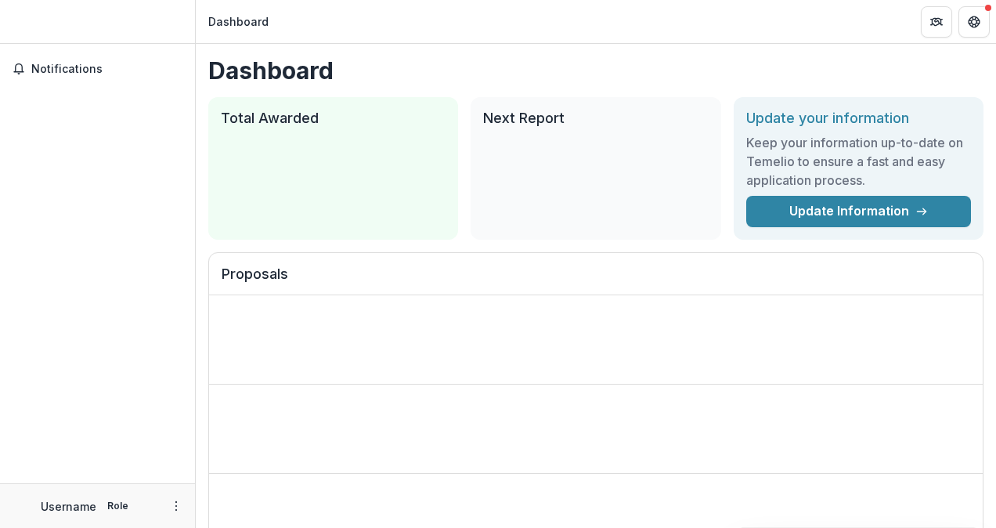  I want to click on p: Role, so click(117, 506).